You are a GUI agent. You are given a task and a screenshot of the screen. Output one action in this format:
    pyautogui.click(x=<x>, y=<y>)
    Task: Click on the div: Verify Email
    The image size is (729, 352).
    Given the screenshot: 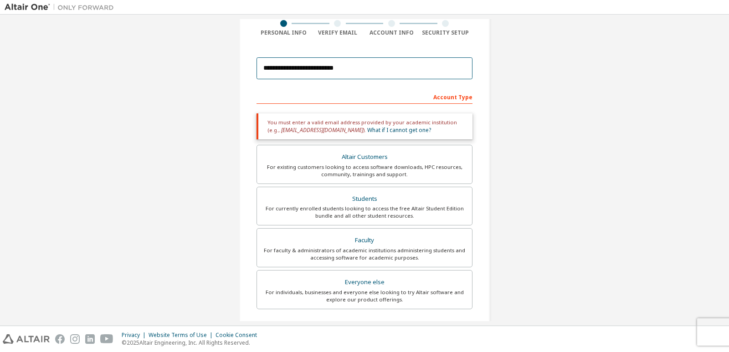 What is the action you would take?
    pyautogui.click(x=338, y=33)
    